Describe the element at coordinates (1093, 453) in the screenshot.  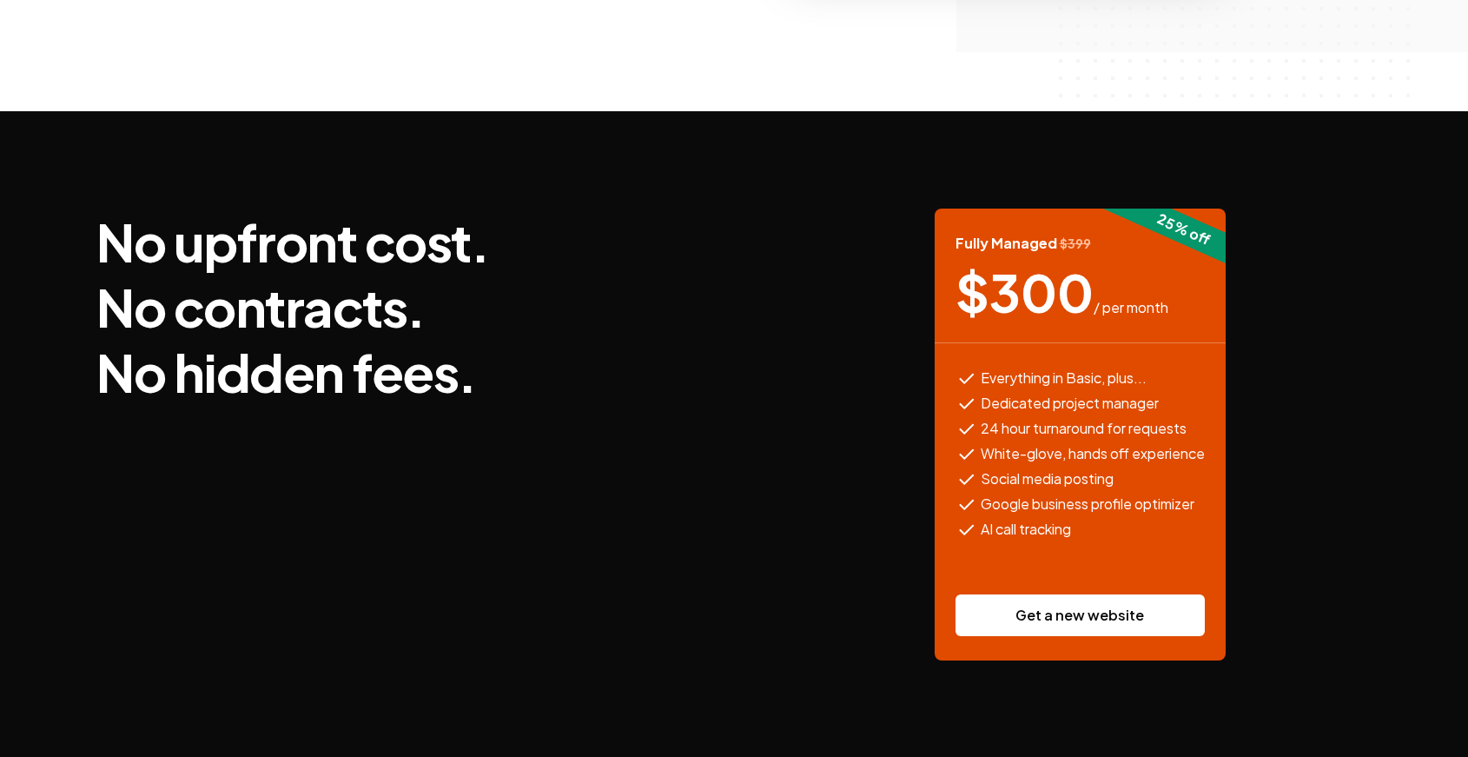
I see `span: White-glove, hands off experience` at that location.